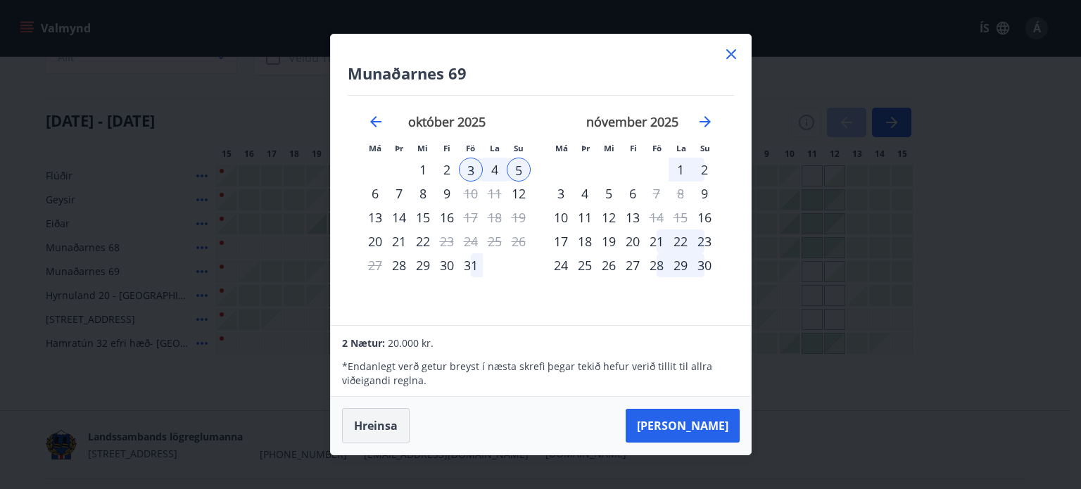  Describe the element at coordinates (495, 241) in the screenshot. I see `td: Not available. laugardagur, 25. október 2025` at that location.